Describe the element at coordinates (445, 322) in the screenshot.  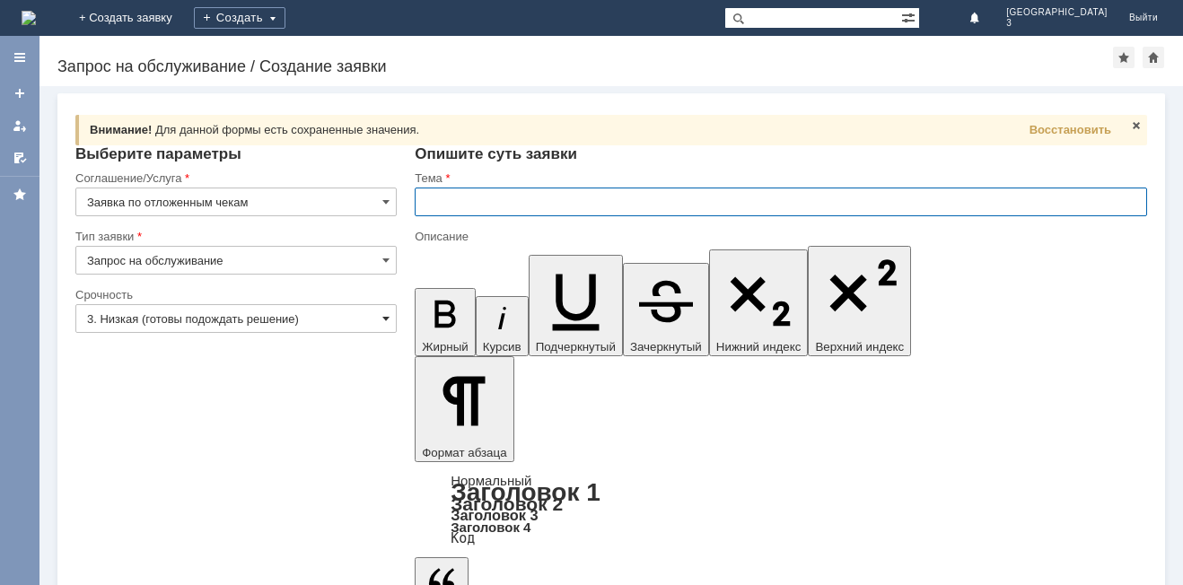
I see `button: Жирный` at that location.